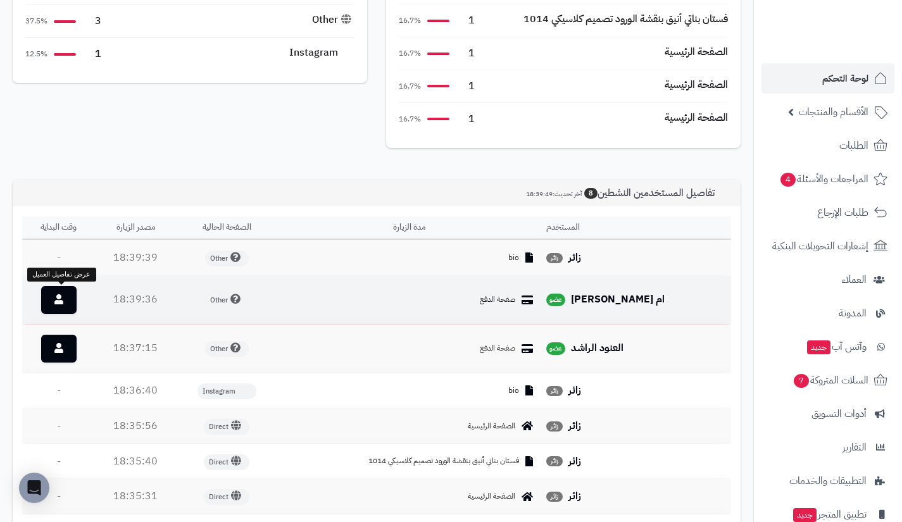 The width and height of the screenshot is (902, 522). I want to click on a: المراجعات والأسئلة4, so click(828, 179).